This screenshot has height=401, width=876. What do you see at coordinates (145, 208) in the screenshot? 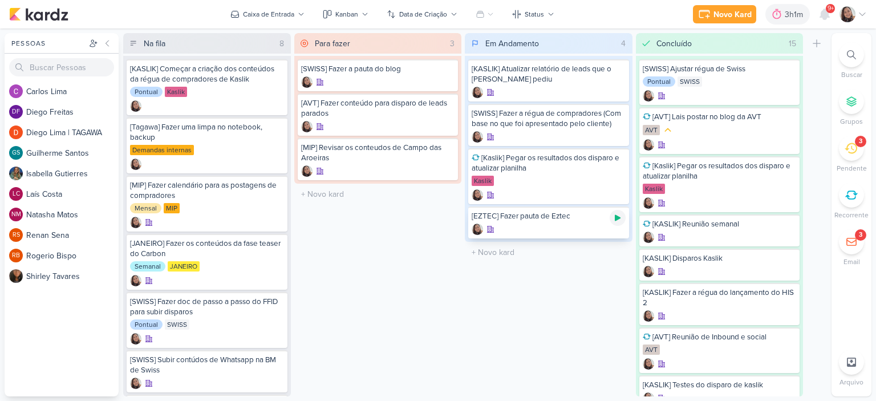
I see `div: Mensal` at bounding box center [145, 208].